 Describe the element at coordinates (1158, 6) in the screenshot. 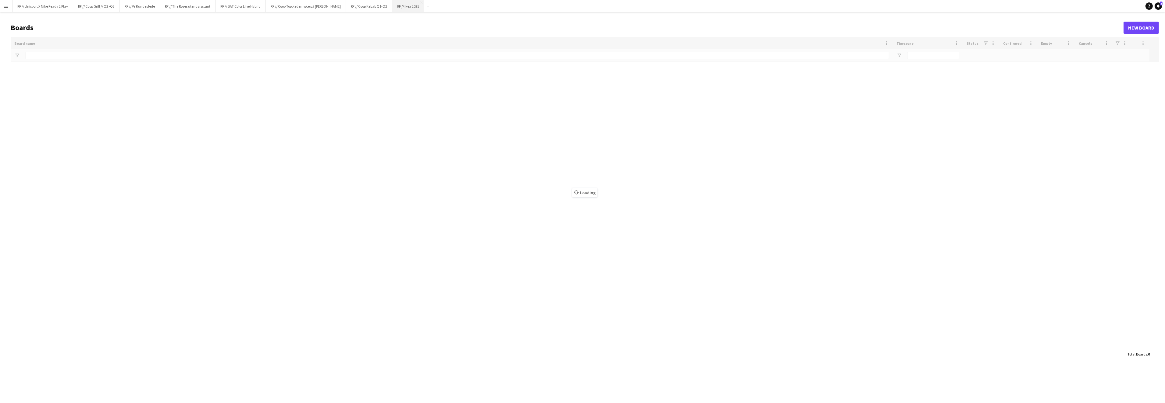

I see `a: 1` at that location.